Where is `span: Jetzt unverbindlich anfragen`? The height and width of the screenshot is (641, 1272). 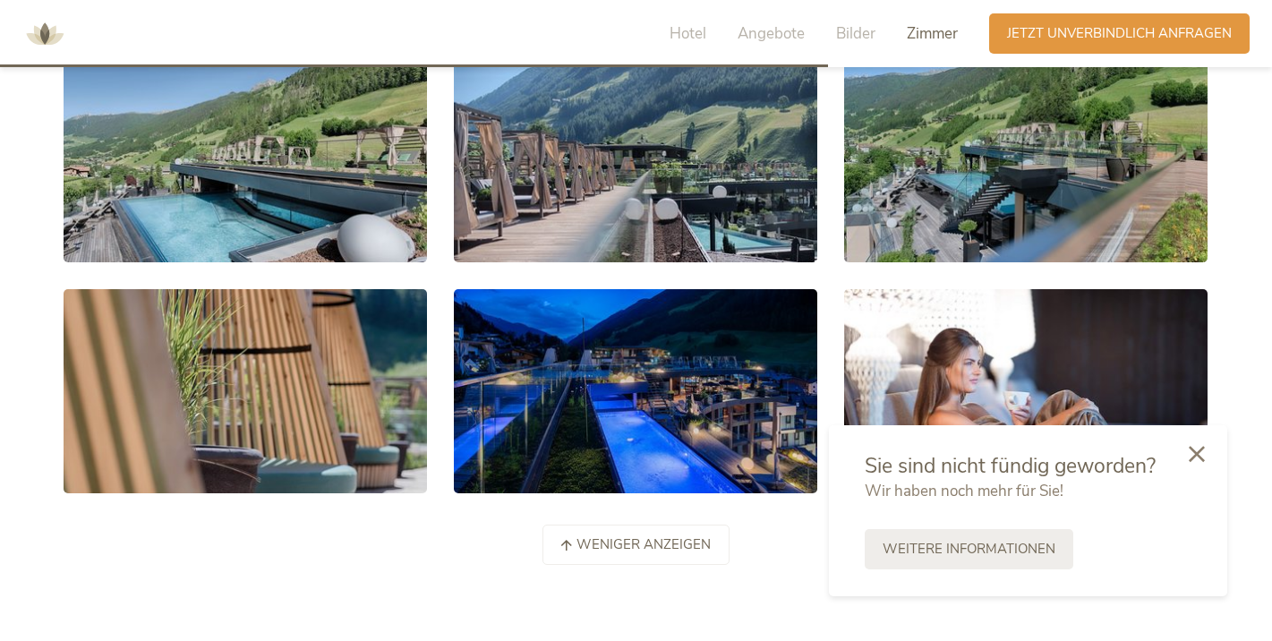 span: Jetzt unverbindlich anfragen is located at coordinates (1119, 33).